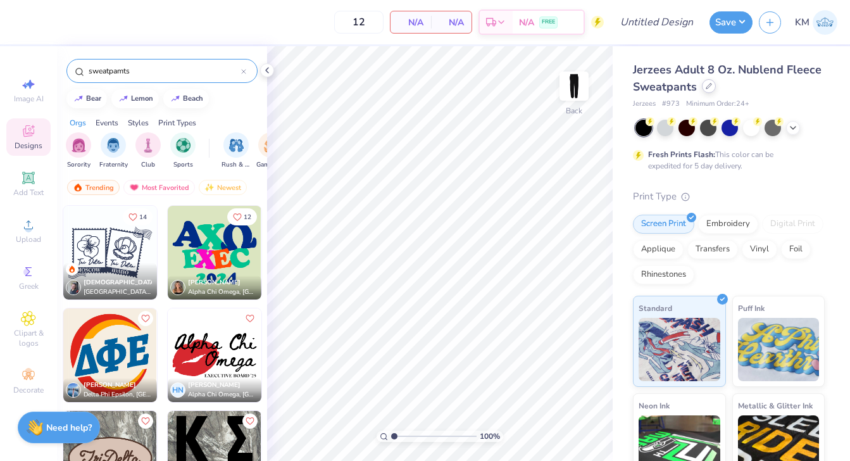  I want to click on span: Sports, so click(183, 165).